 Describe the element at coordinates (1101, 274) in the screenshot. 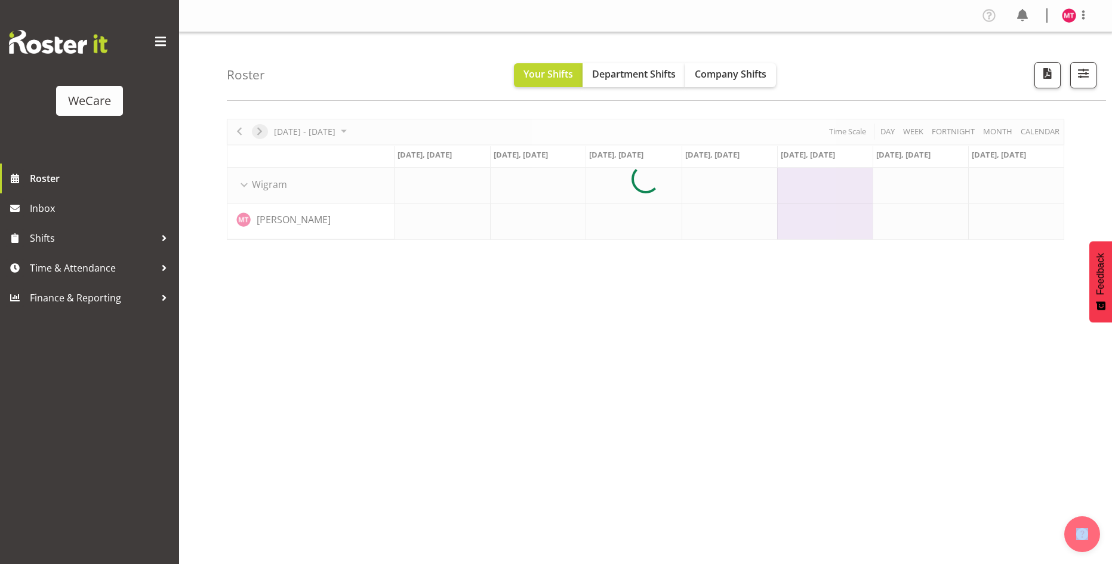

I see `span: Feedback` at that location.